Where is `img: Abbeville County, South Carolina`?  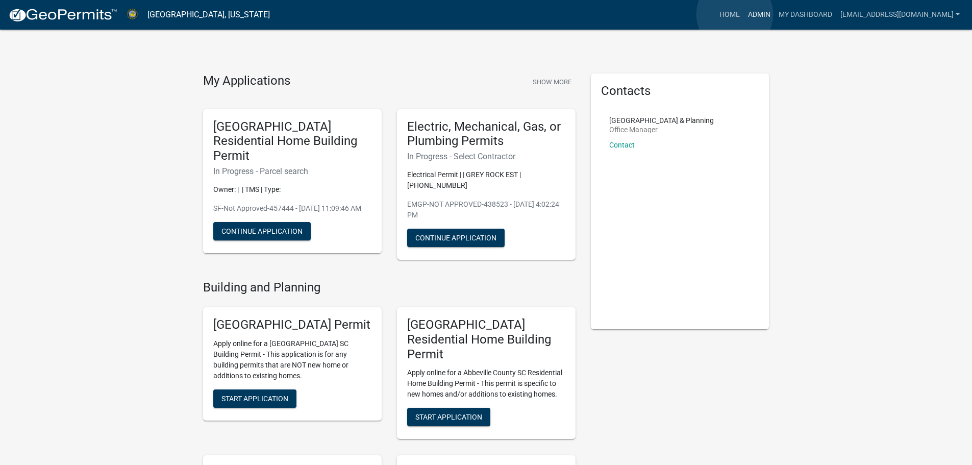 img: Abbeville County, South Carolina is located at coordinates (132, 14).